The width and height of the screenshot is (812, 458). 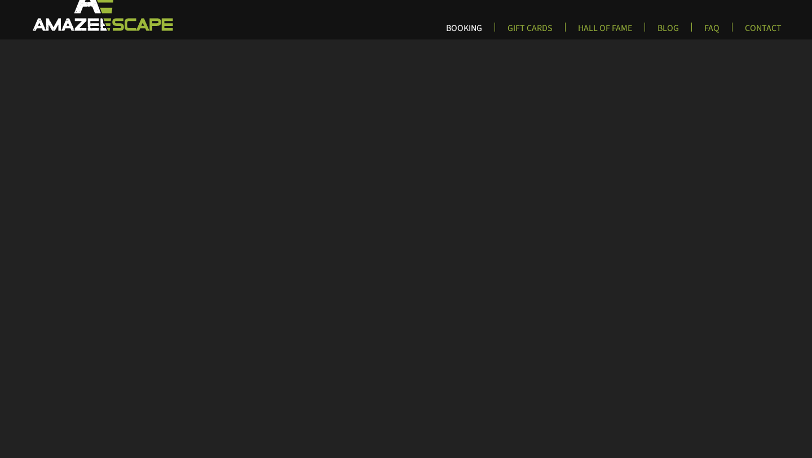 I want to click on a: CONTACT, so click(x=763, y=32).